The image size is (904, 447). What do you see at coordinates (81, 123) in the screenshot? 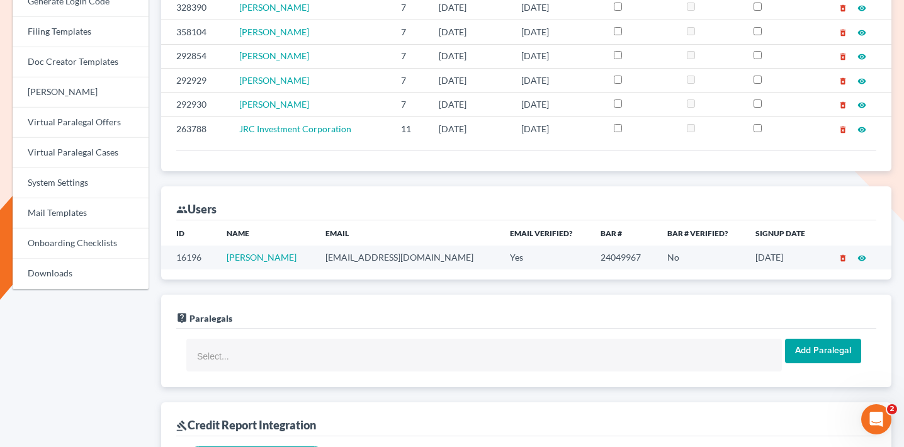
I see `a: Virtual Paralegal Offers` at bounding box center [81, 123].